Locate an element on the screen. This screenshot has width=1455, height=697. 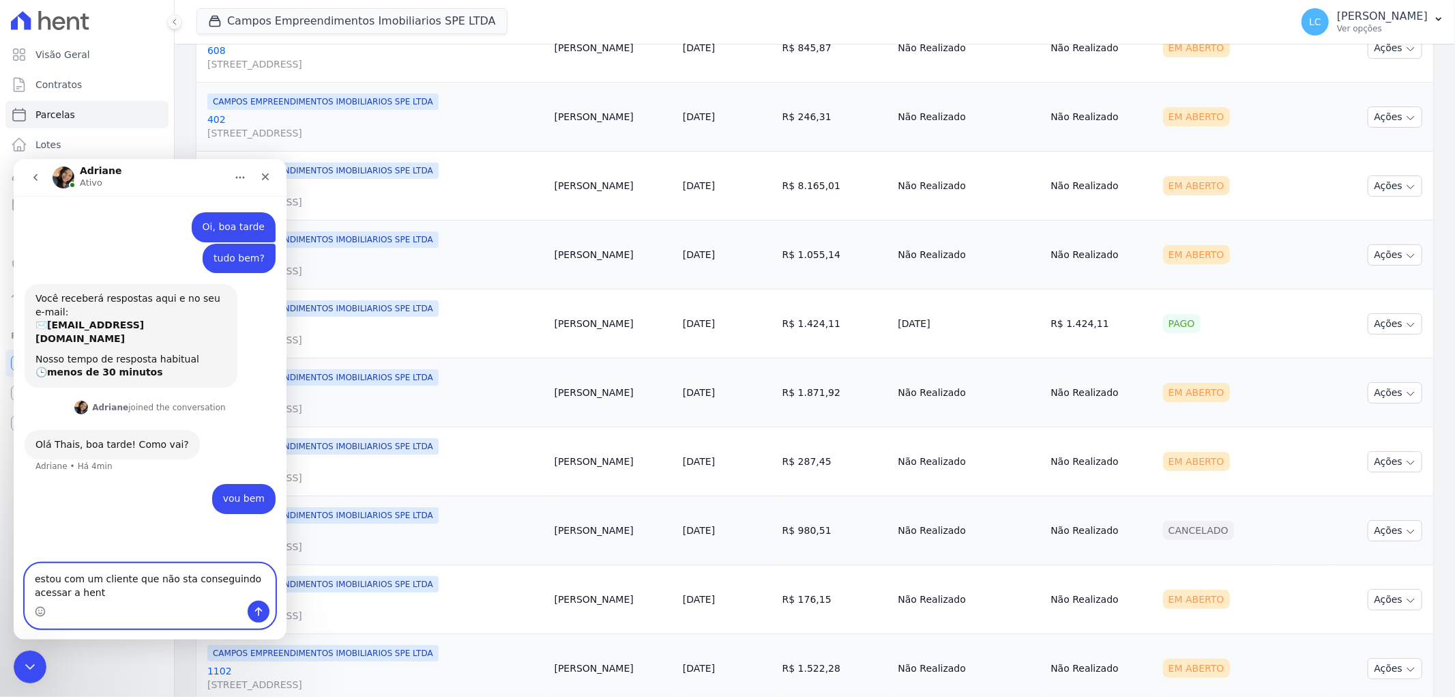
div: vou bem is located at coordinates (230, 340).